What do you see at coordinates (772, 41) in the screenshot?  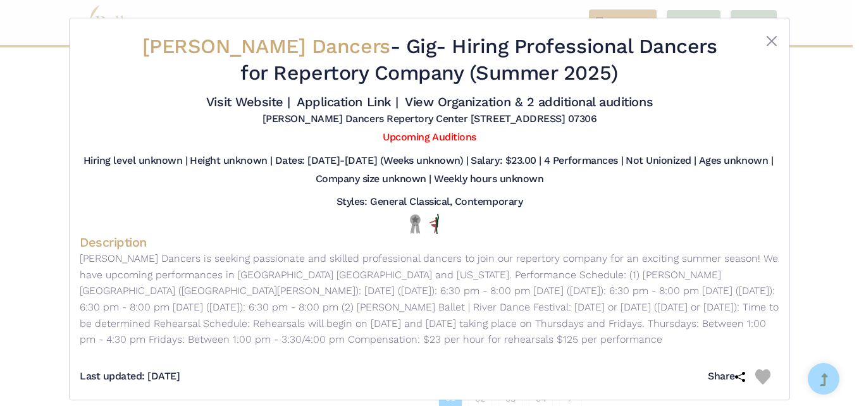 I see `button: Close` at bounding box center [772, 41].